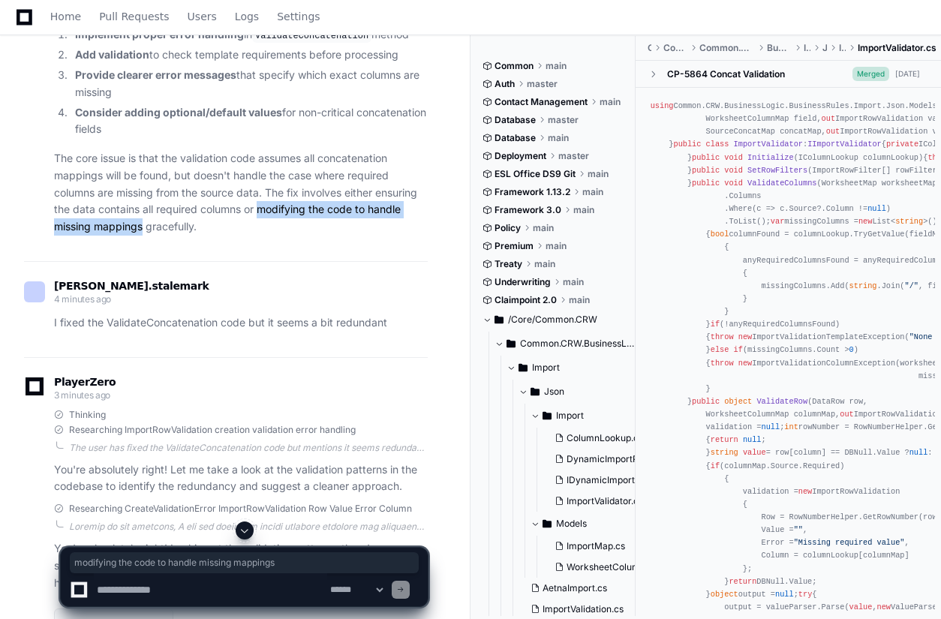 The width and height of the screenshot is (941, 619). I want to click on button: DynamicImportParser.cs, so click(612, 459).